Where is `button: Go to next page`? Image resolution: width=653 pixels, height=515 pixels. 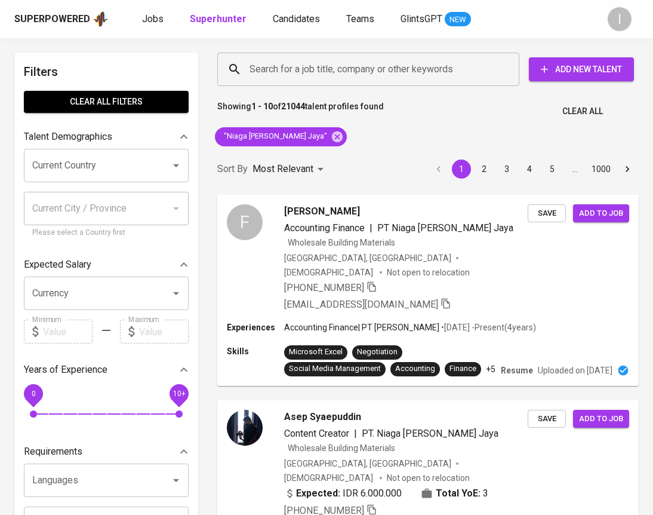 button: Go to next page is located at coordinates (628, 169).